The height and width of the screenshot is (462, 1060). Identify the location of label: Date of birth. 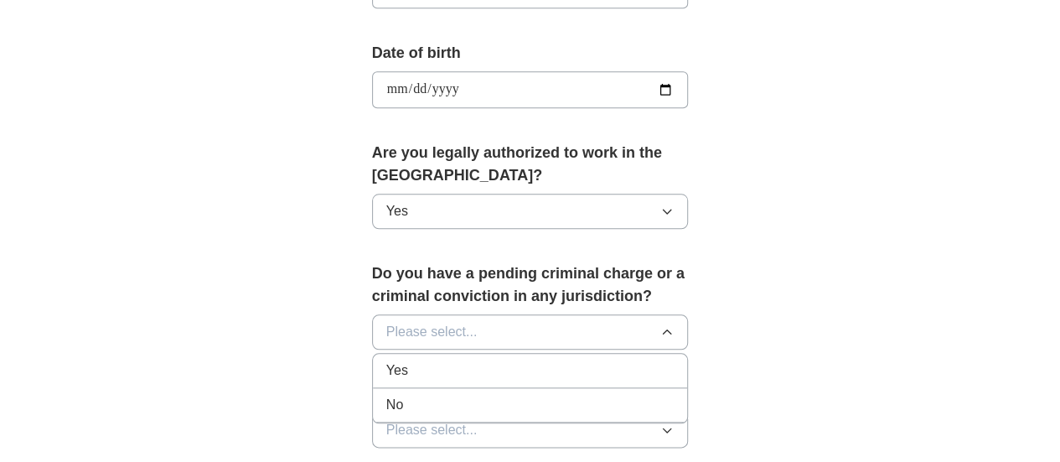
(530, 53).